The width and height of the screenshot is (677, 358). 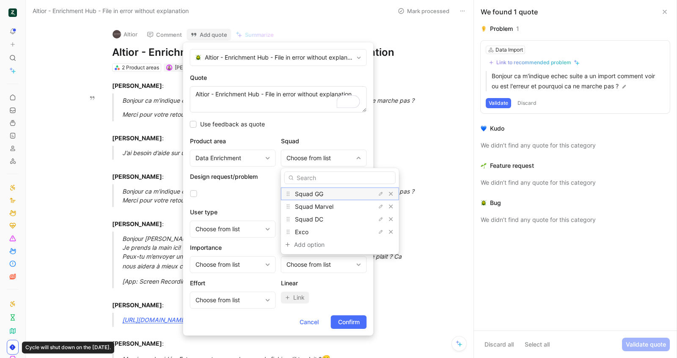 I want to click on input: Search, so click(x=340, y=178).